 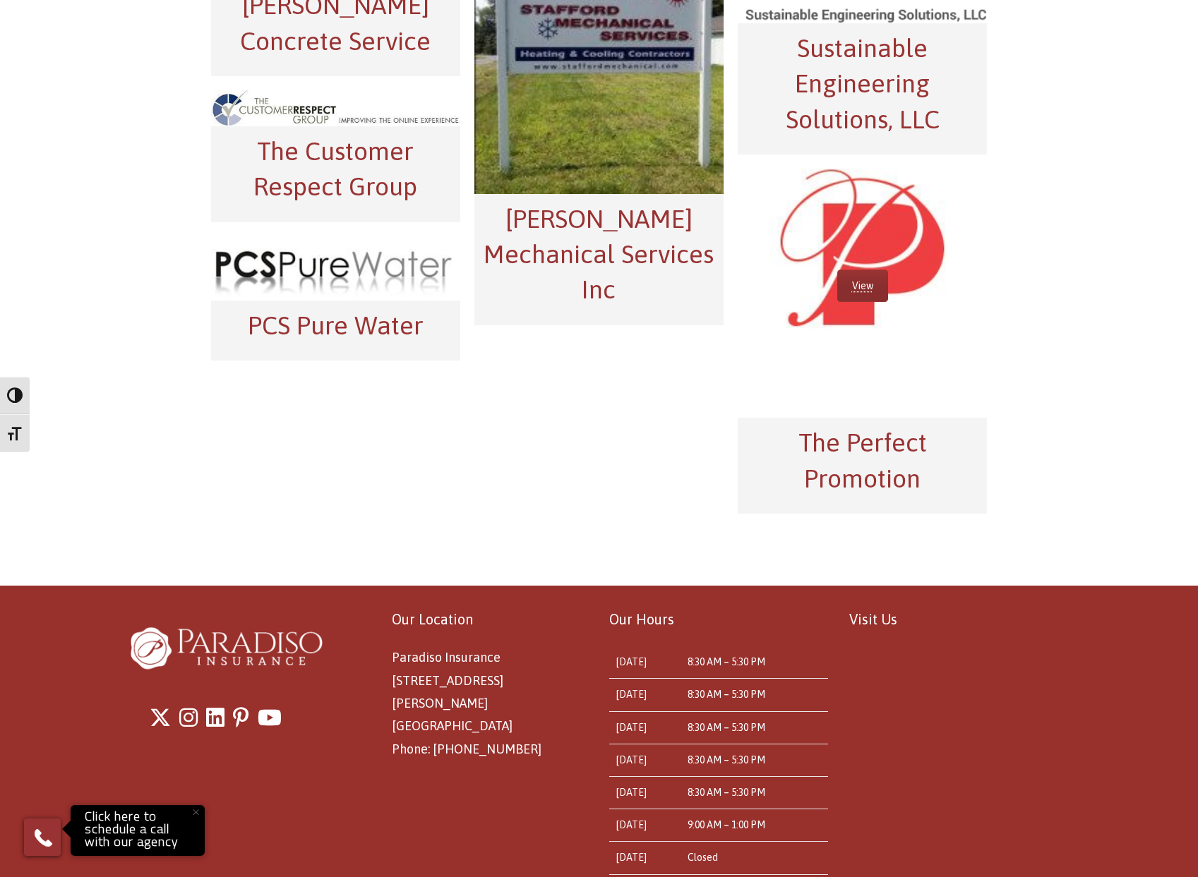 What do you see at coordinates (862, 460) in the screenshot?
I see `h2: The Perfect Promotion` at bounding box center [862, 460].